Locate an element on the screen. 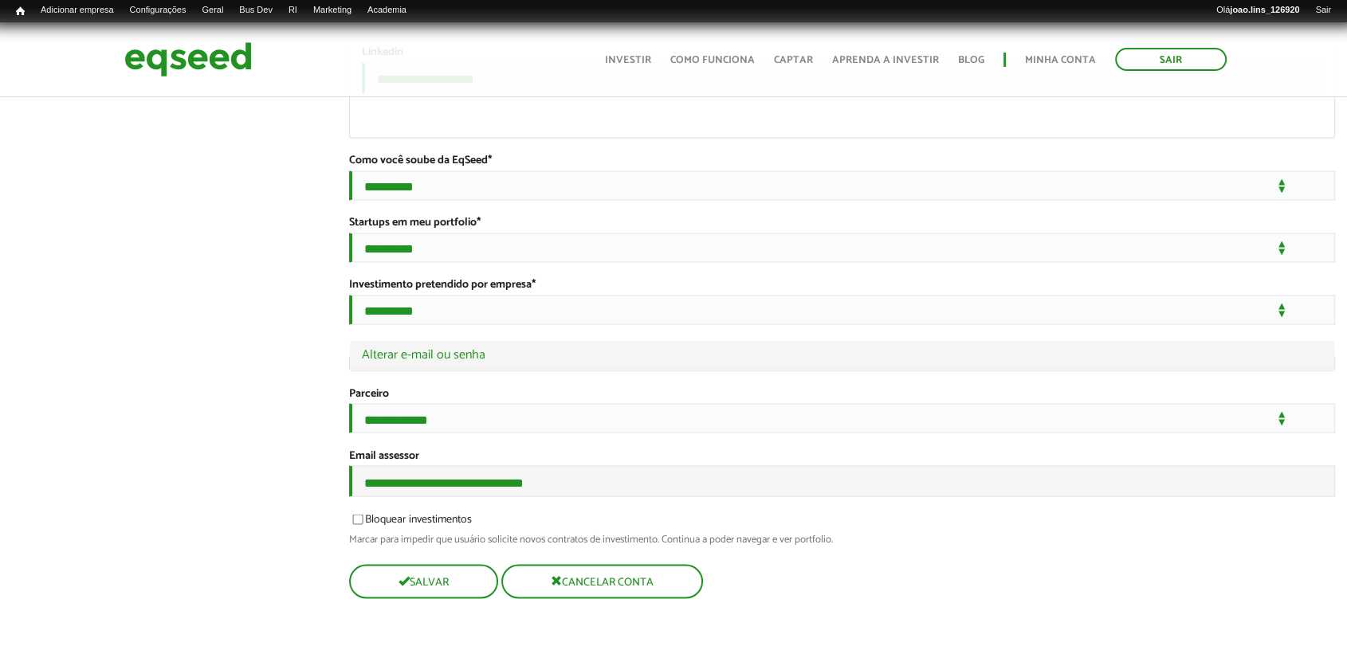 This screenshot has width=1347, height=646. div: Marcar para impedir que usuário solicite novos contratos de investimento. Continua a poder navega... is located at coordinates (842, 539).